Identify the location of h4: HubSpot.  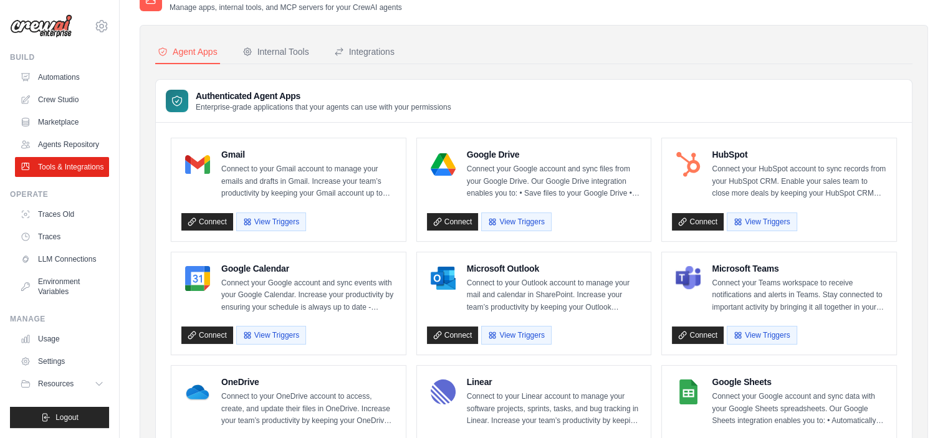
(799, 155).